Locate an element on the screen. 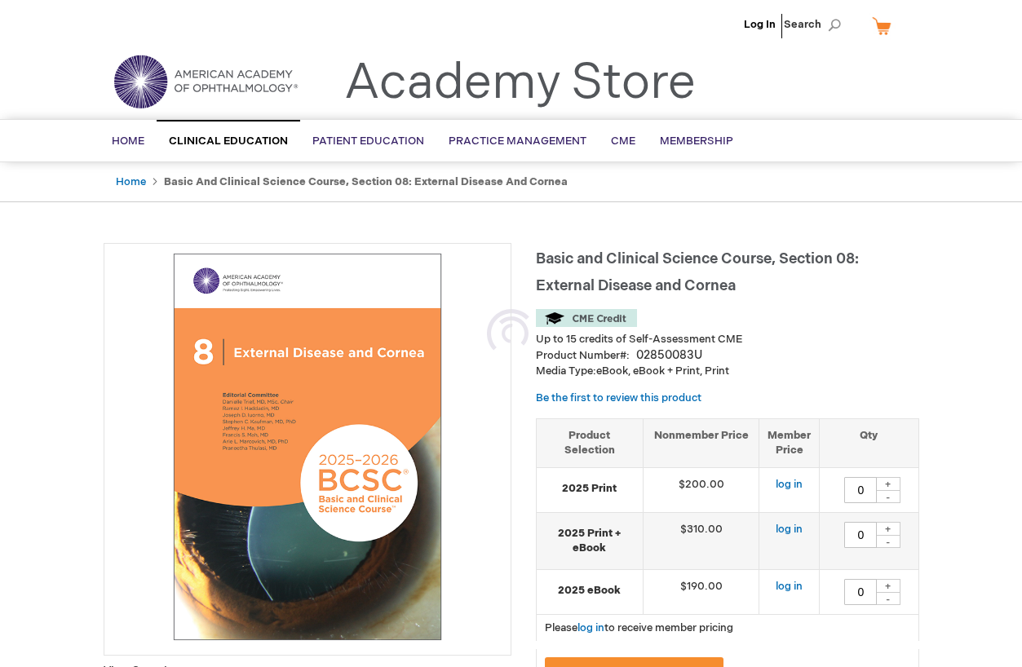 This screenshot has width=1022, height=667. strong: 2025 Print + eBook is located at coordinates (589, 541).